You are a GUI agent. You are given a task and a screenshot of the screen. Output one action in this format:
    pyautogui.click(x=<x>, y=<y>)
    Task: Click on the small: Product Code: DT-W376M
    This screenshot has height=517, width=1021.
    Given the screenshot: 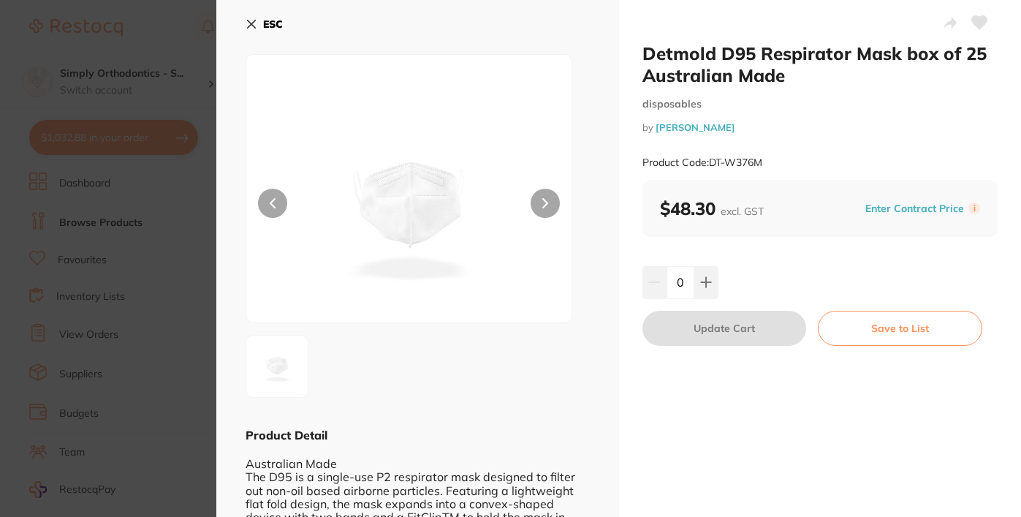 What is the action you would take?
    pyautogui.click(x=702, y=162)
    